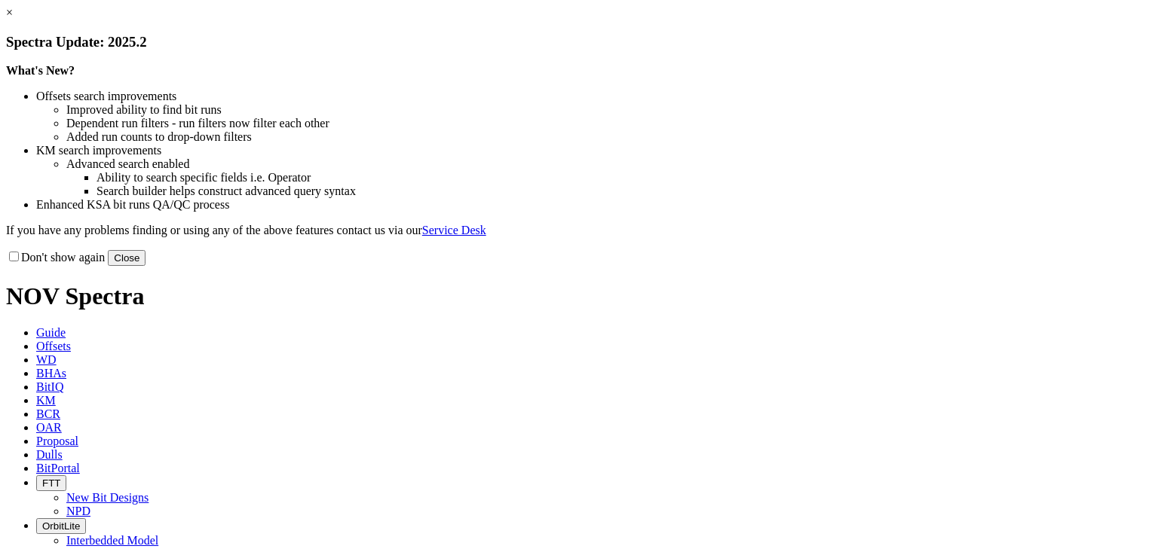 The height and width of the screenshot is (549, 1158). I want to click on li: Ability to search specific fields i.e. Operator, so click(624, 178).